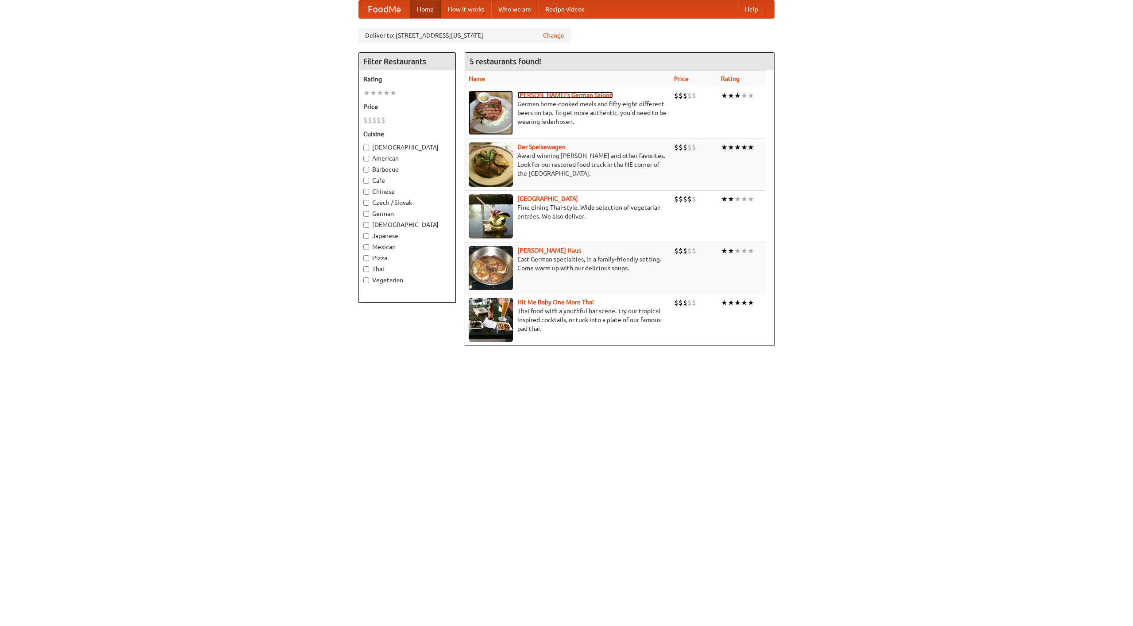 This screenshot has width=1133, height=626. What do you see at coordinates (384, 9) in the screenshot?
I see `a: FoodMe` at bounding box center [384, 9].